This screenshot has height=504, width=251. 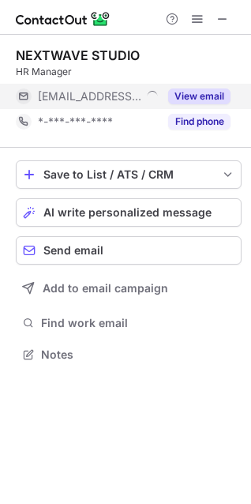 I want to click on span: Send email, so click(x=73, y=250).